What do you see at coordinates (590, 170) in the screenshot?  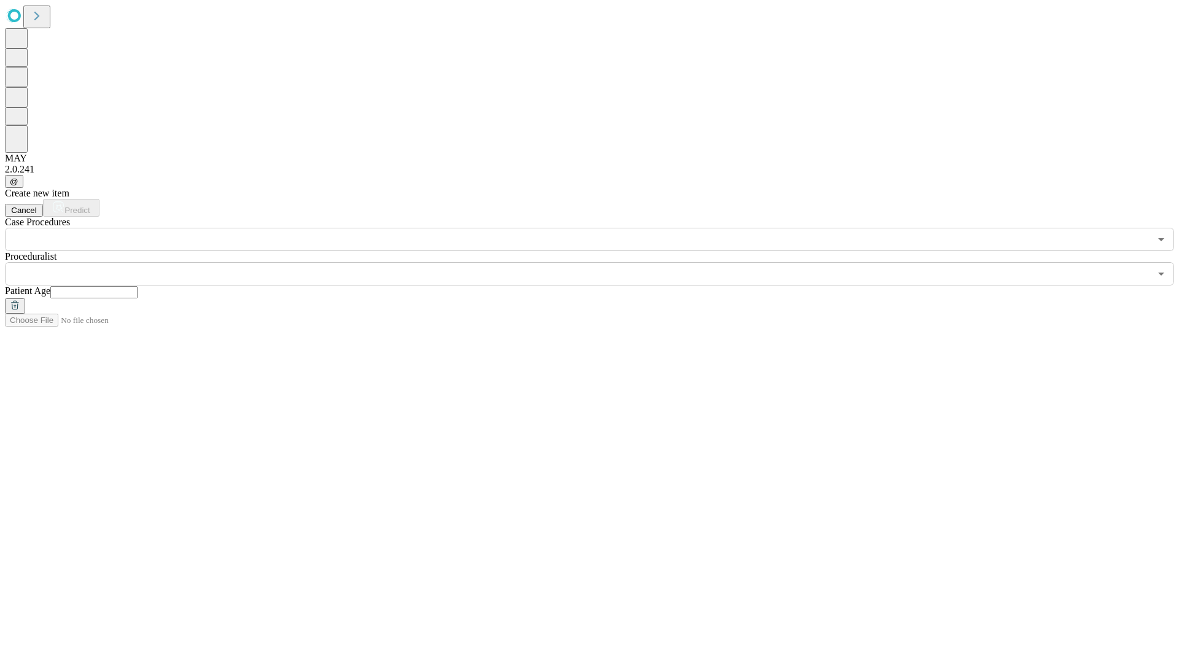 I see `div: 2.0.241` at bounding box center [590, 170].